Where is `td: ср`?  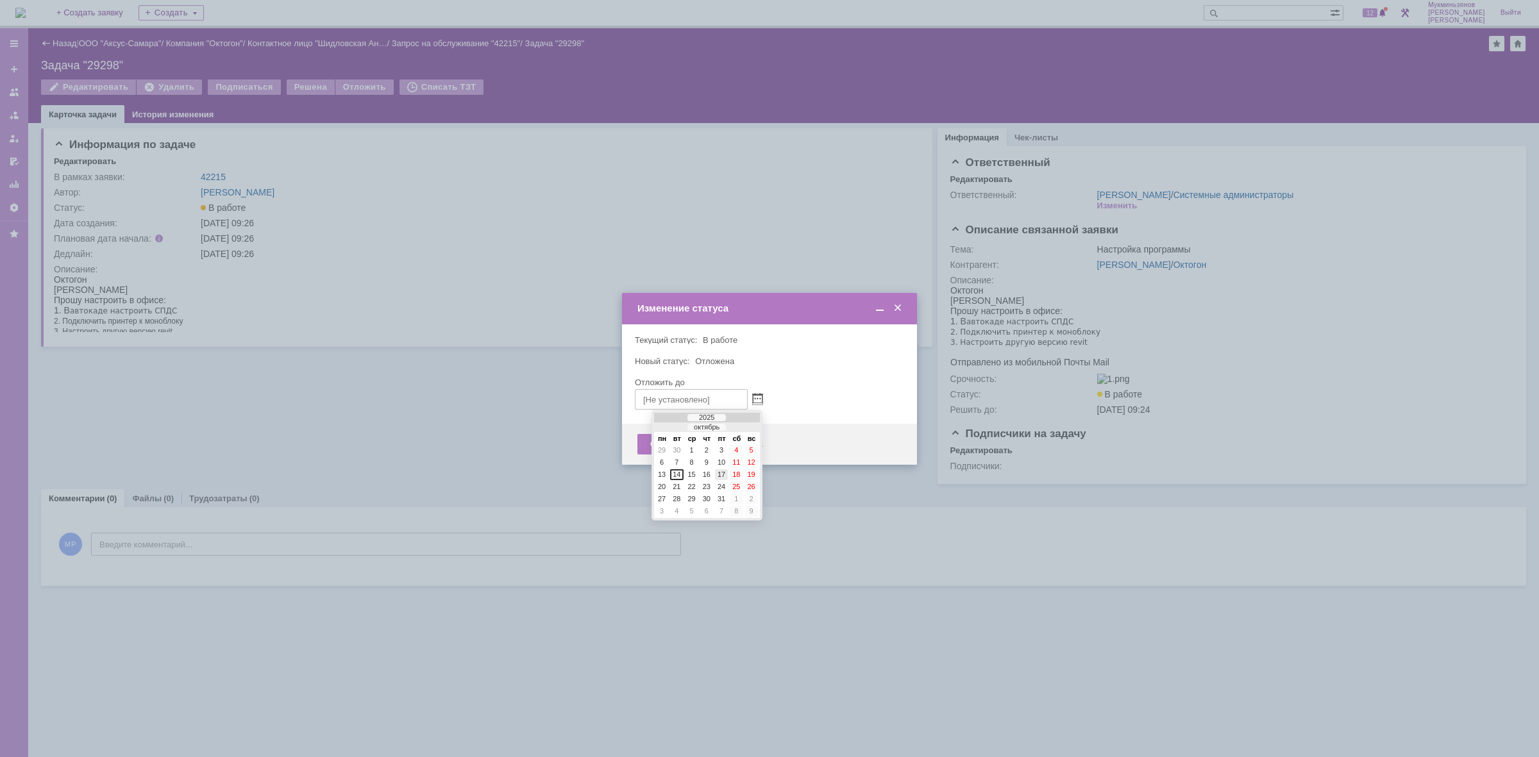 td: ср is located at coordinates (692, 439).